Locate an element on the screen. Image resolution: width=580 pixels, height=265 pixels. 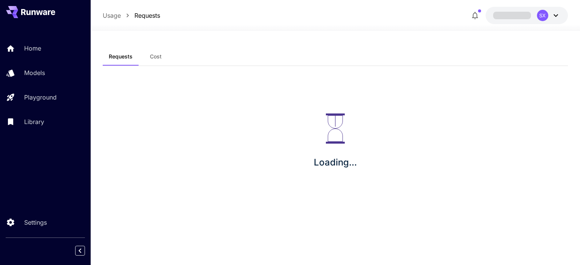
div: Collapse sidebar is located at coordinates (86, 251).